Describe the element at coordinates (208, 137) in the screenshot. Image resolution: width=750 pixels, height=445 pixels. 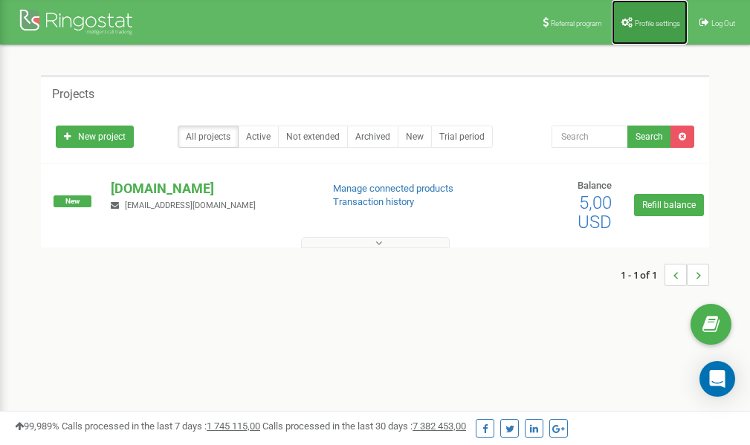
I see `a: All projects` at that location.